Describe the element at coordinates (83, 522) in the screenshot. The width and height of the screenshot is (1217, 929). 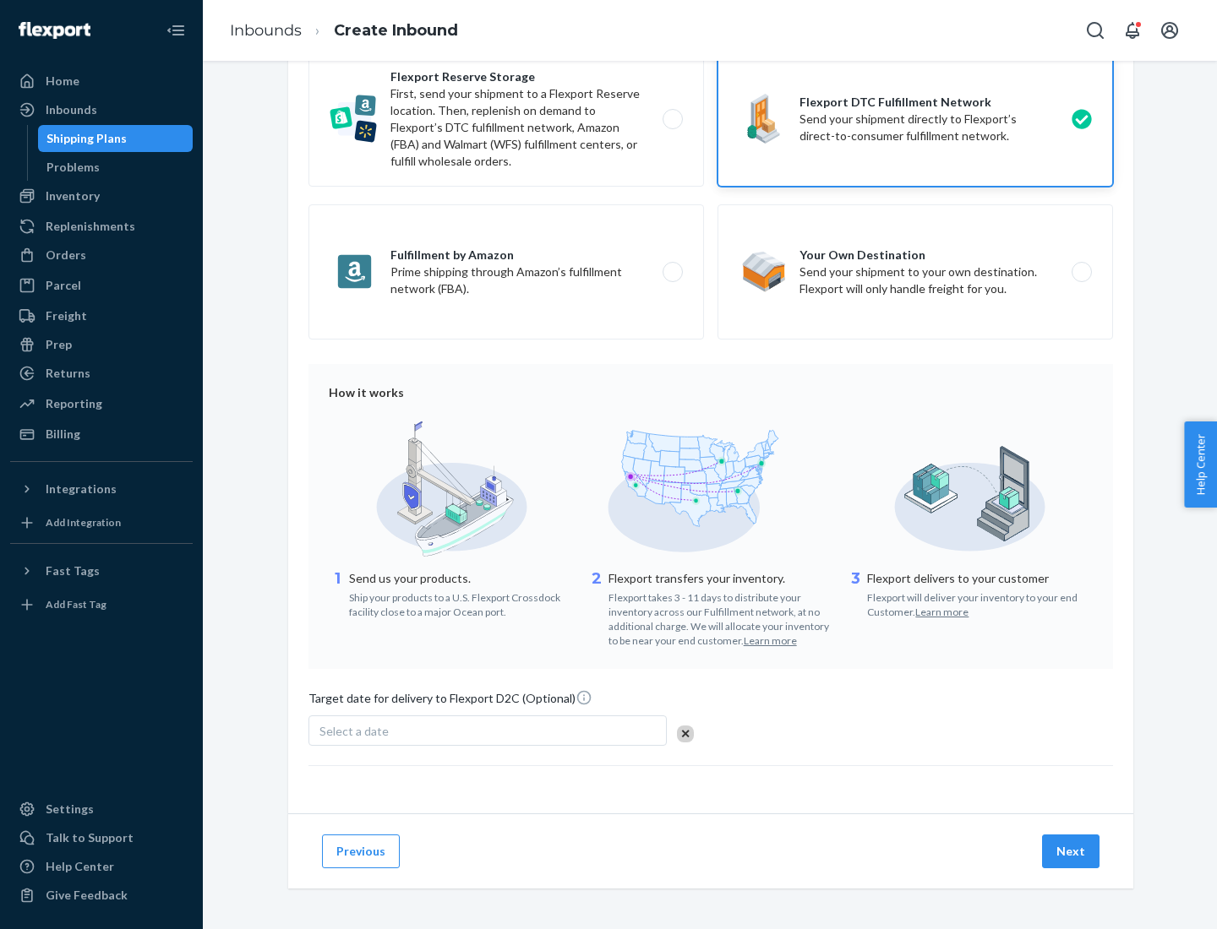
I see `div: Add Integration` at that location.